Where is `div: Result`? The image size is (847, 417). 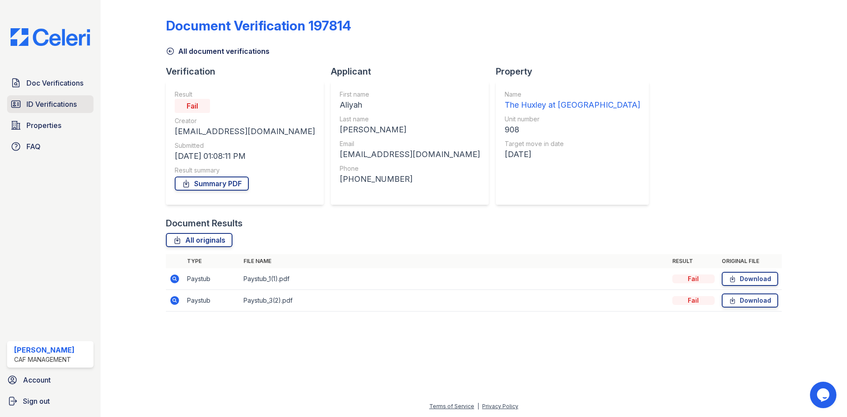
div: Result is located at coordinates (245, 94).